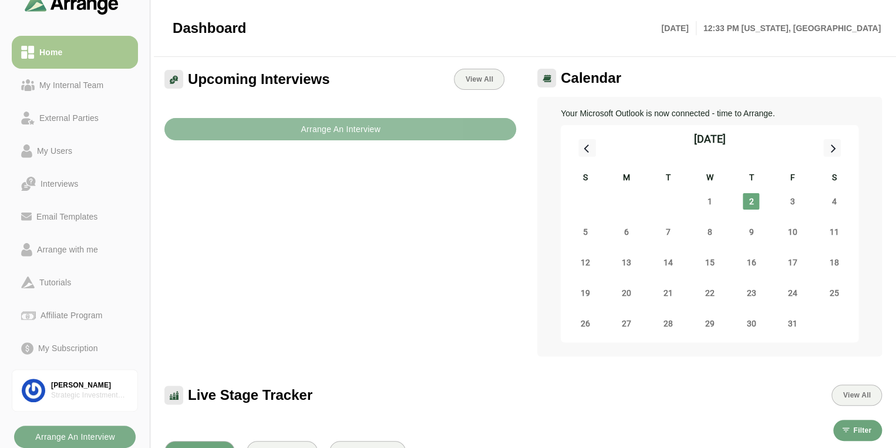 The image size is (896, 448). What do you see at coordinates (793, 201) in the screenshot?
I see `span: Friday, October 3, 2025` at bounding box center [793, 201].